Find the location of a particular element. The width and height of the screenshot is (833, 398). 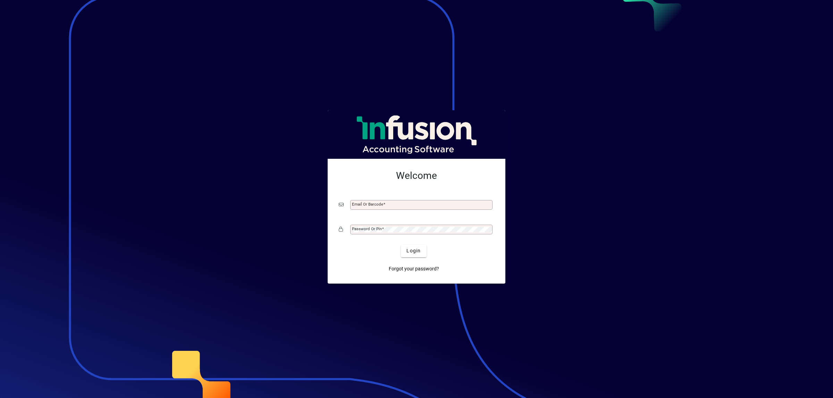

span: Forgot your password? is located at coordinates (414, 269).